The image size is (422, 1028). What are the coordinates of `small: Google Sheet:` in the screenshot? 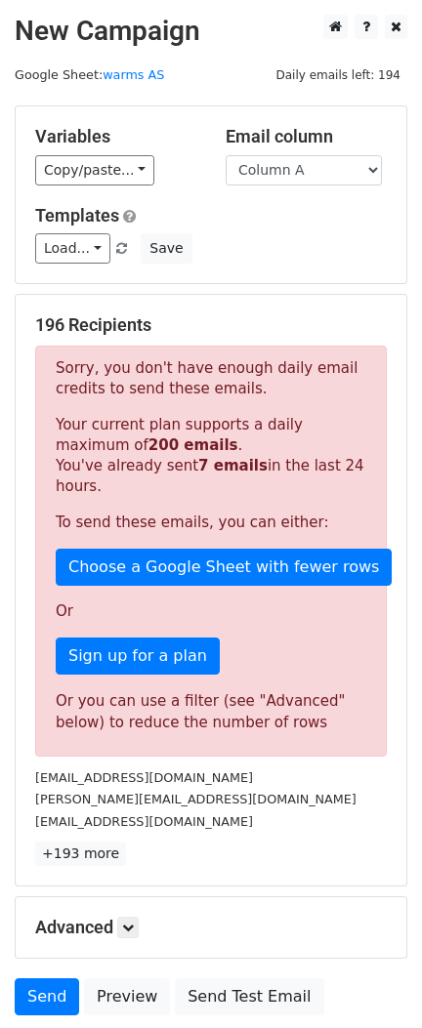 It's located at (89, 74).